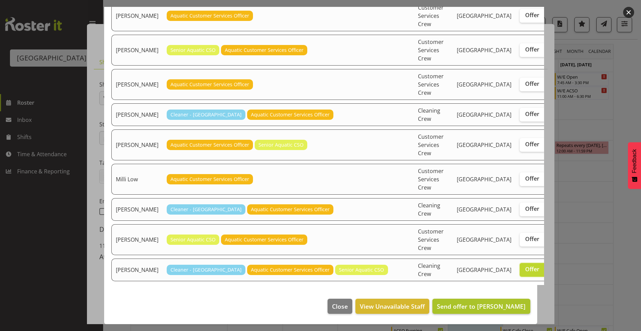 The image size is (641, 331). I want to click on button: Close, so click(340, 307).